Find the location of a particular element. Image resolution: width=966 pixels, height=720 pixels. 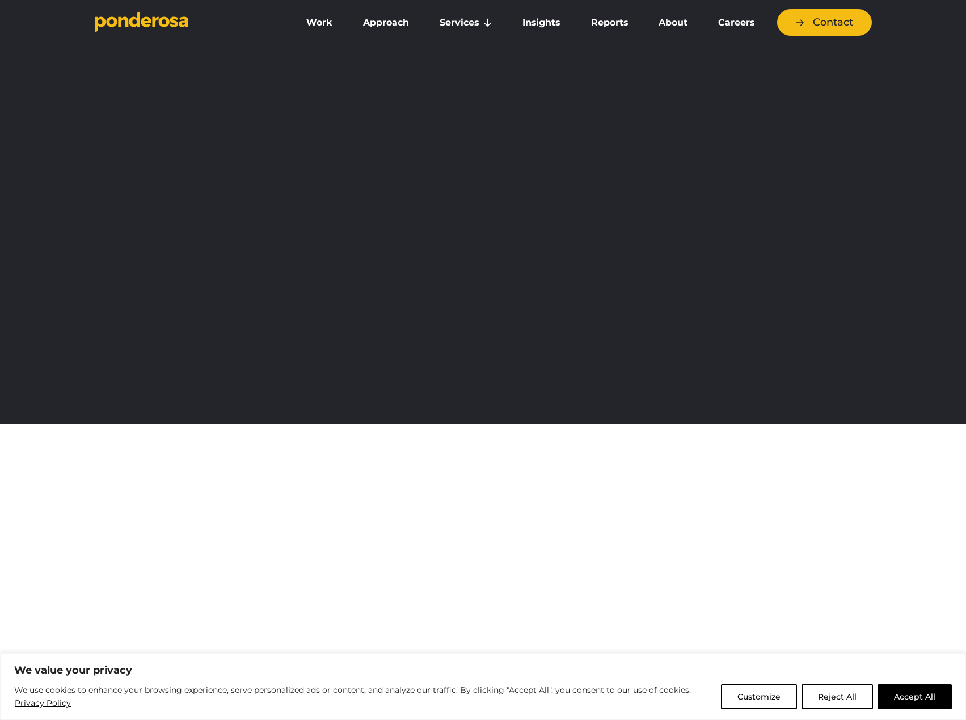

a: Insights is located at coordinates (541, 23).